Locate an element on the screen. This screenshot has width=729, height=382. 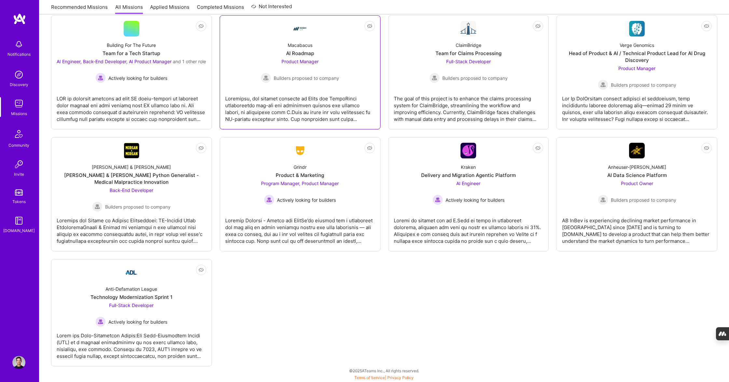
img: Community is located at coordinates (19, 134).